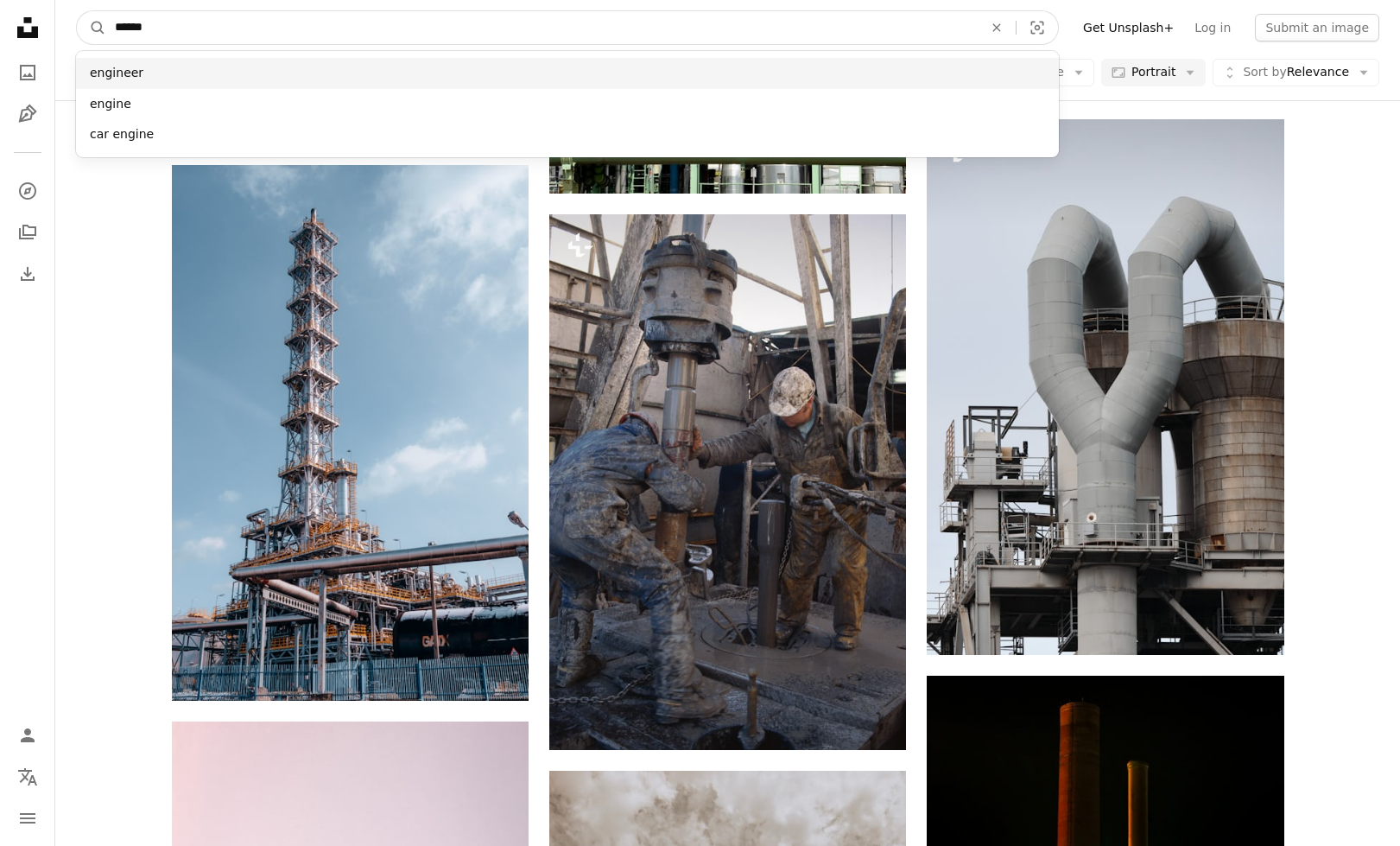  Describe the element at coordinates (28, 777) in the screenshot. I see `button: Language` at that location.